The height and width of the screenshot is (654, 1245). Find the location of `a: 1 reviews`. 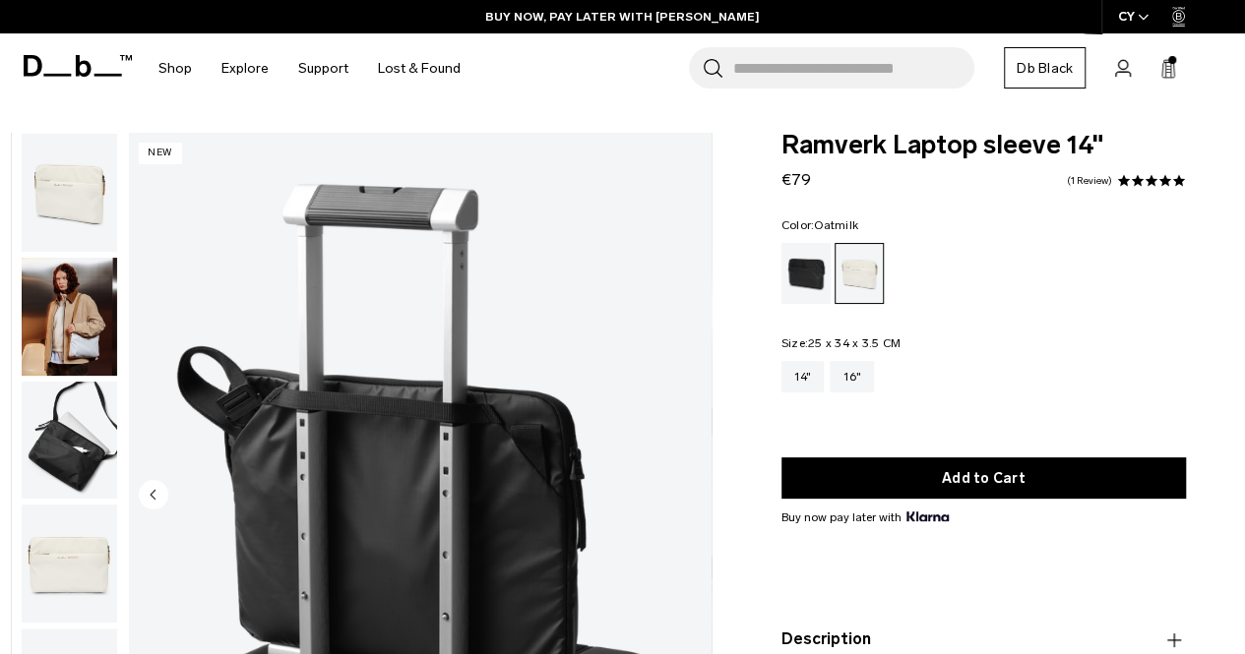

a: 1 reviews is located at coordinates (1089, 181).